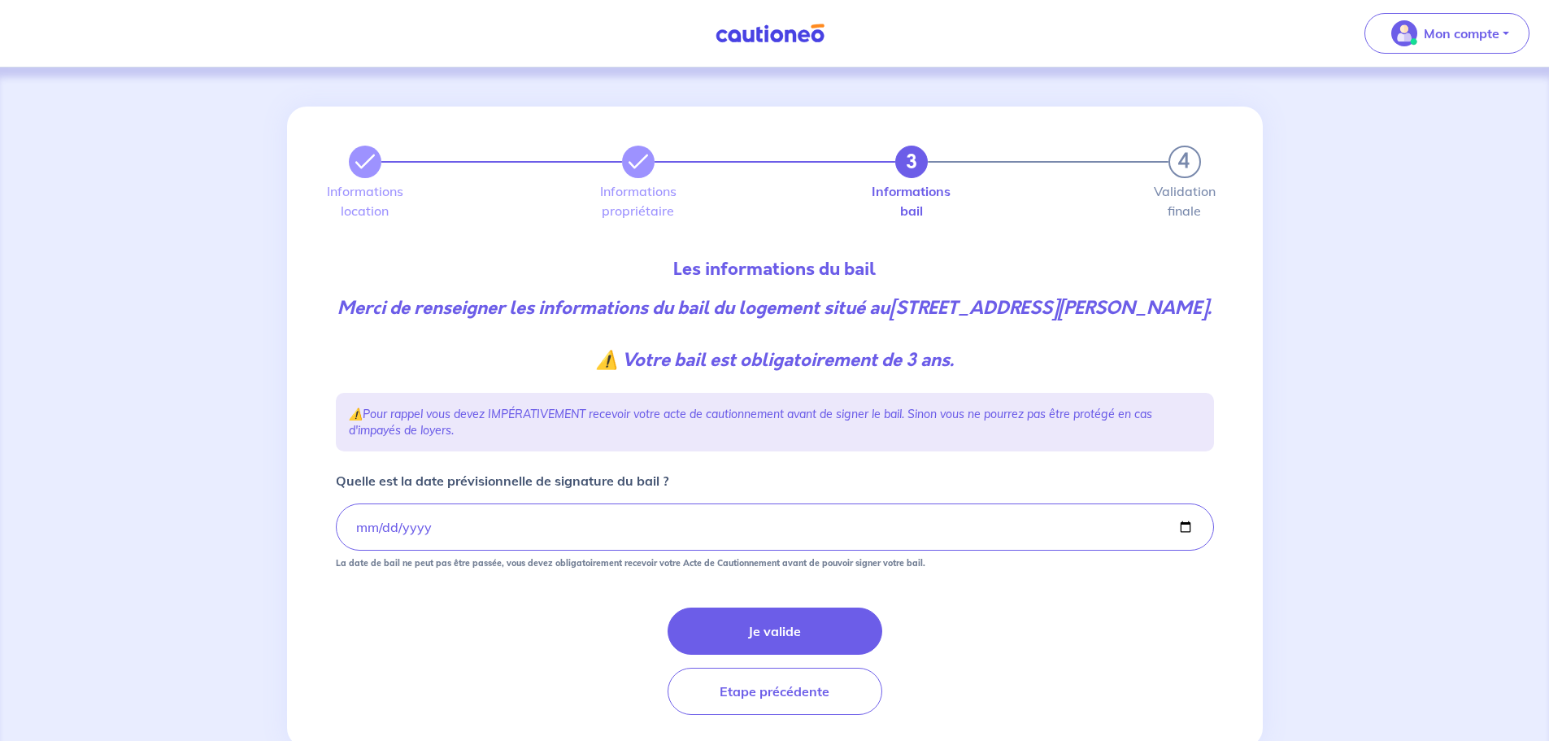  What do you see at coordinates (911, 162) in the screenshot?
I see `button: 3` at bounding box center [911, 162].